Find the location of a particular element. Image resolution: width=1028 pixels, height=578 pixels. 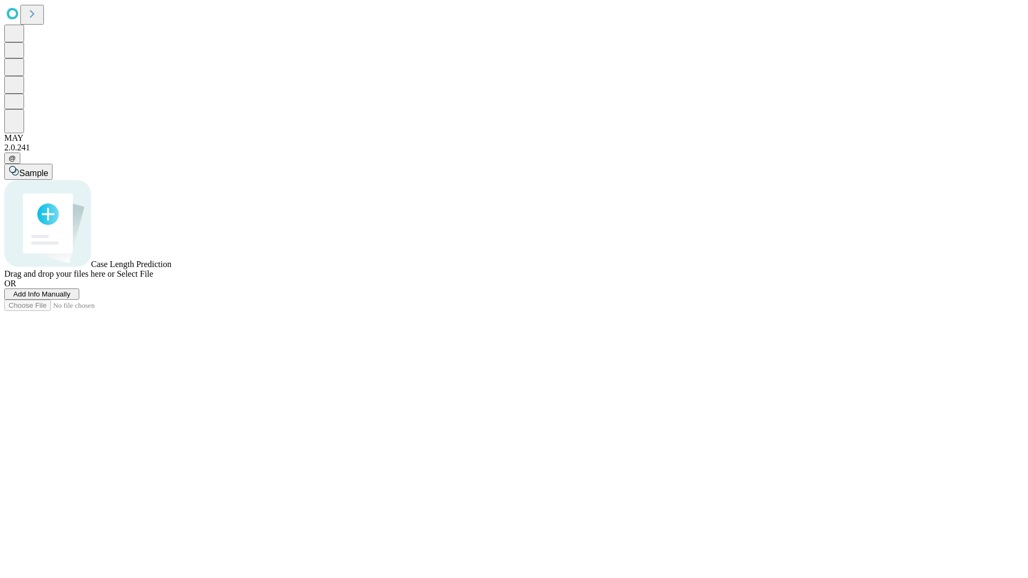

span: Drag and drop your files here or is located at coordinates (59, 274).